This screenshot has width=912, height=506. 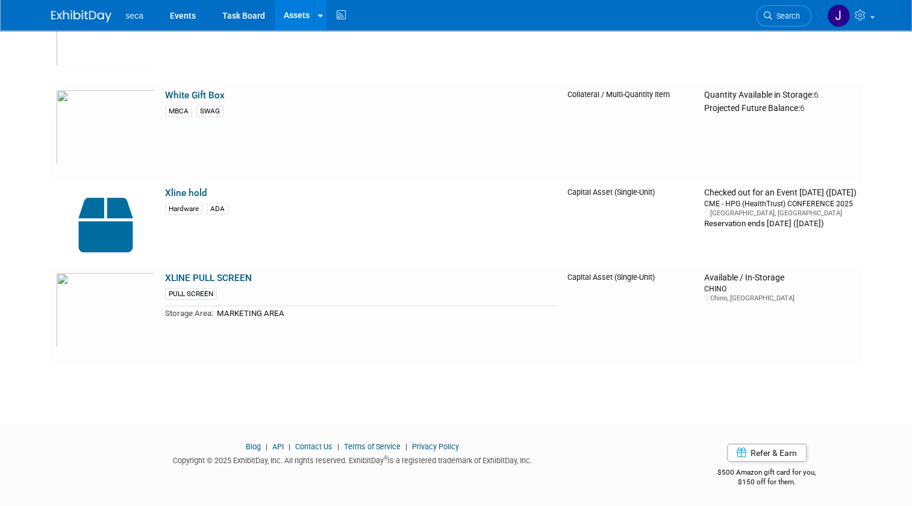 I want to click on div: Copyright © 2025 ExhibitDay, Inc. All rights reserved. ExhibitDay is a registered trademark of Ex..., so click(x=353, y=459).